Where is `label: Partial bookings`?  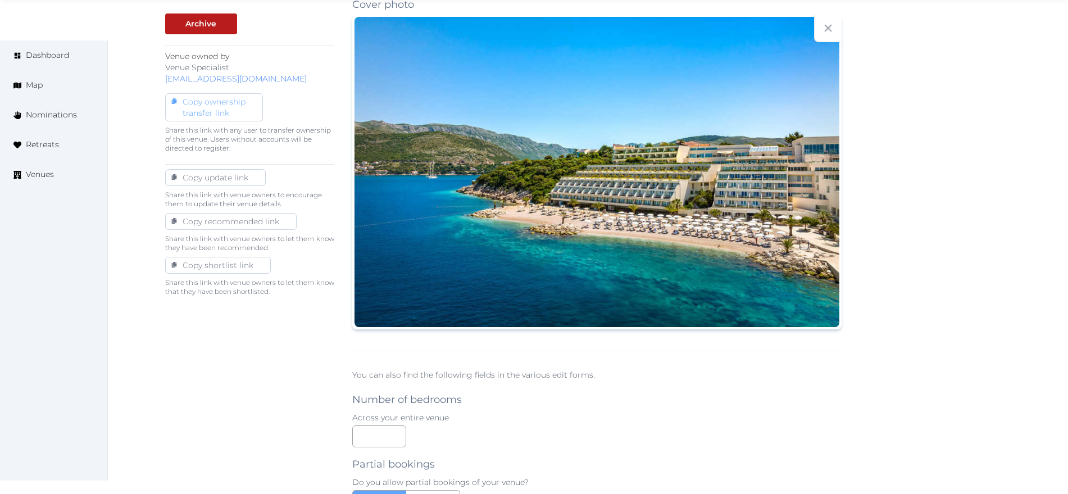
label: Partial bookings is located at coordinates (393, 464).